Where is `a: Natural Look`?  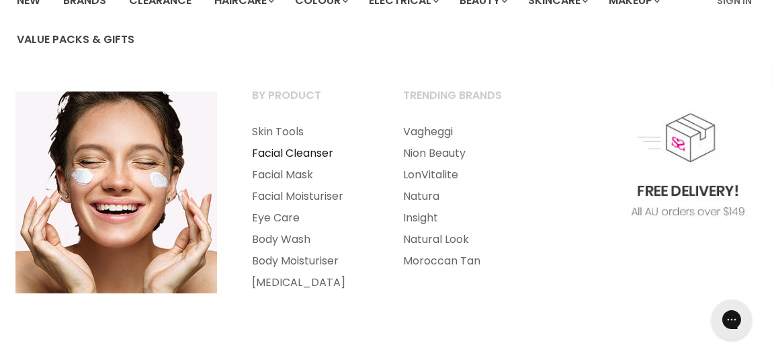
a: Natural Look is located at coordinates (460, 239).